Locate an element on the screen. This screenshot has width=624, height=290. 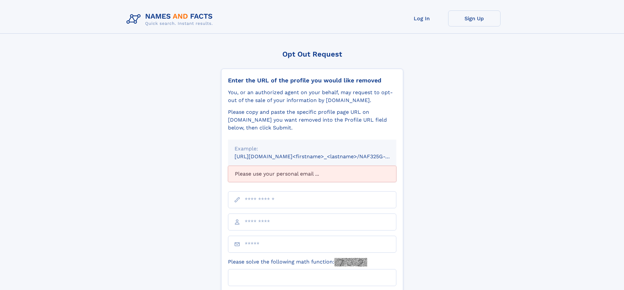
label: Please solve the following math function: is located at coordinates (297, 263).